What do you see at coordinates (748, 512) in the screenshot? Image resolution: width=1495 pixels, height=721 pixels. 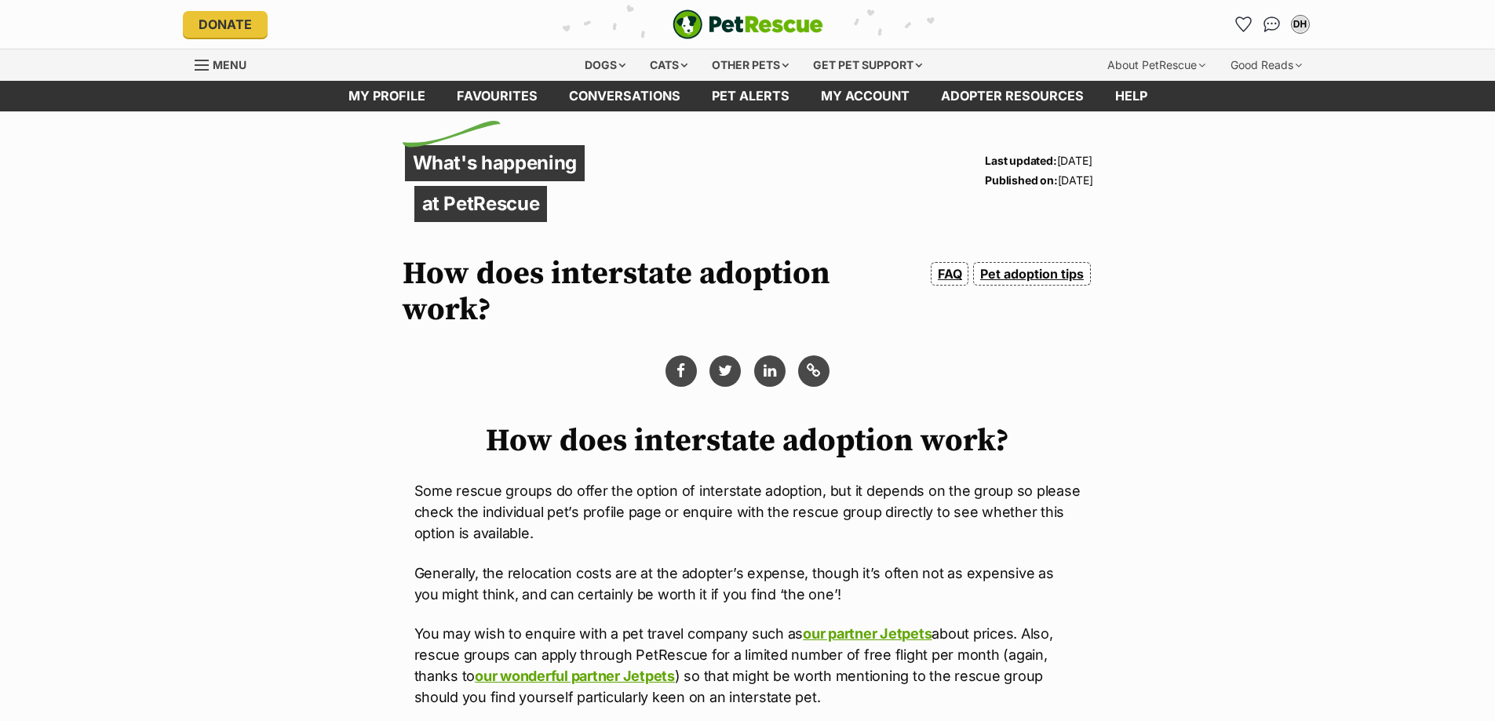 I see `p: Some rescue groups do offer the option of interstate adoption, but it depends on the group so ple...` at bounding box center [748, 512].